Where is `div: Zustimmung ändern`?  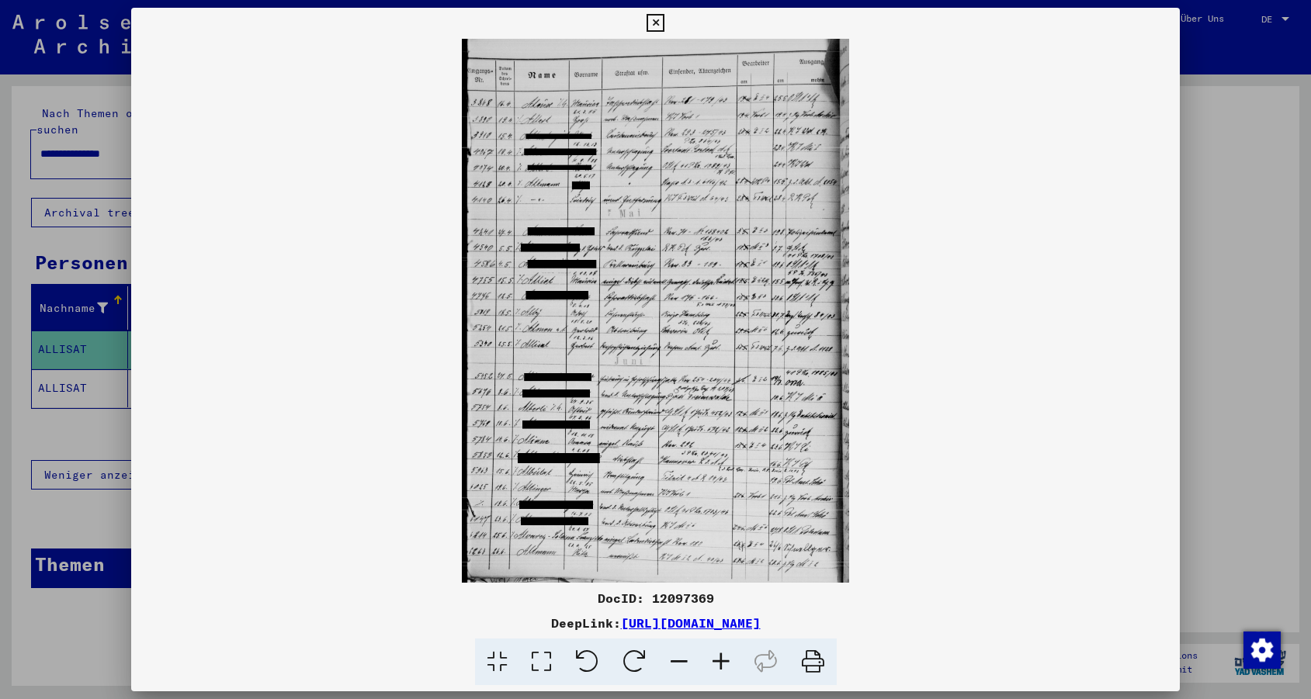 div: Zustimmung ändern is located at coordinates (1261, 650).